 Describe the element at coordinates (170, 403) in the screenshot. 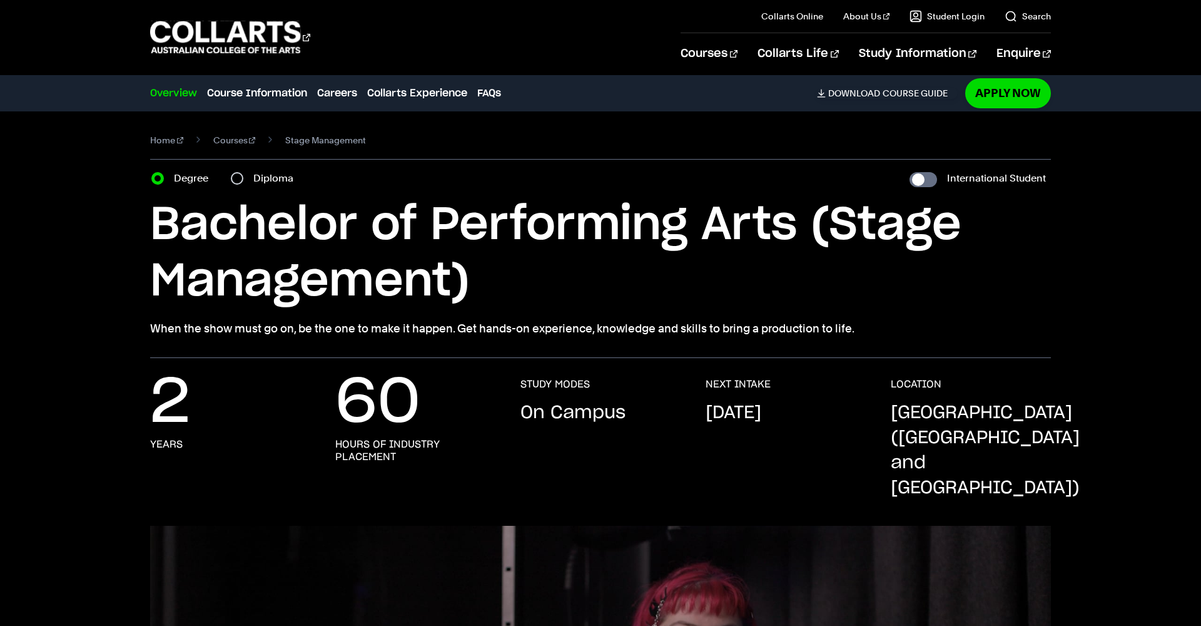

I see `p: 2` at that location.